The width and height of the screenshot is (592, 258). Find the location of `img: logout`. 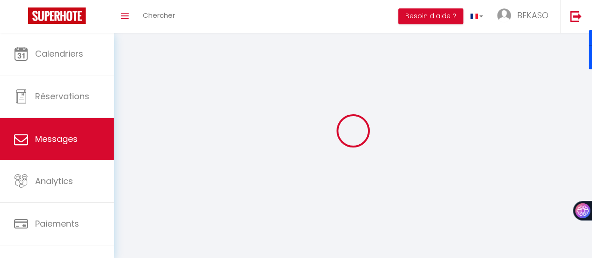

img: logout is located at coordinates (575, 16).